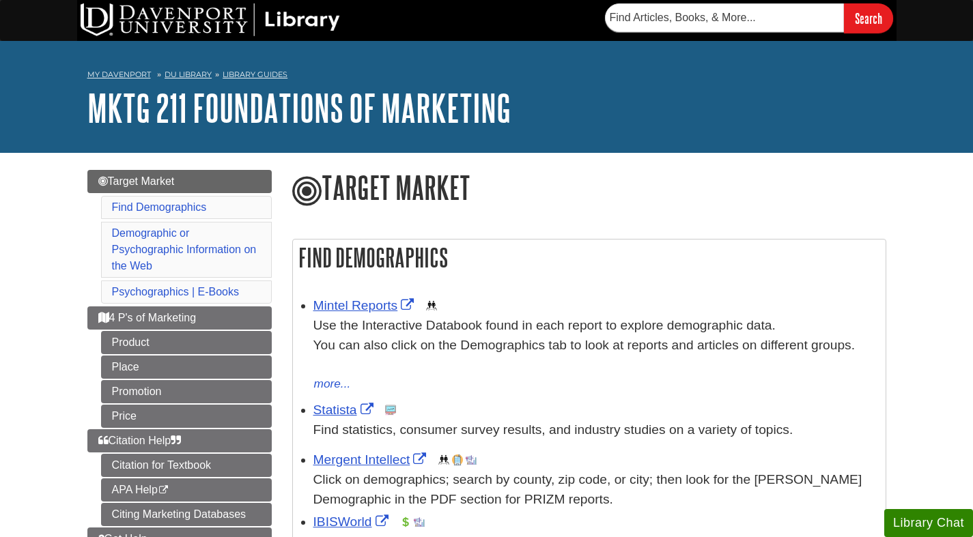  What do you see at coordinates (749, 18) in the screenshot?
I see `form: Searches DU Library's articles, books, and more` at bounding box center [749, 18].